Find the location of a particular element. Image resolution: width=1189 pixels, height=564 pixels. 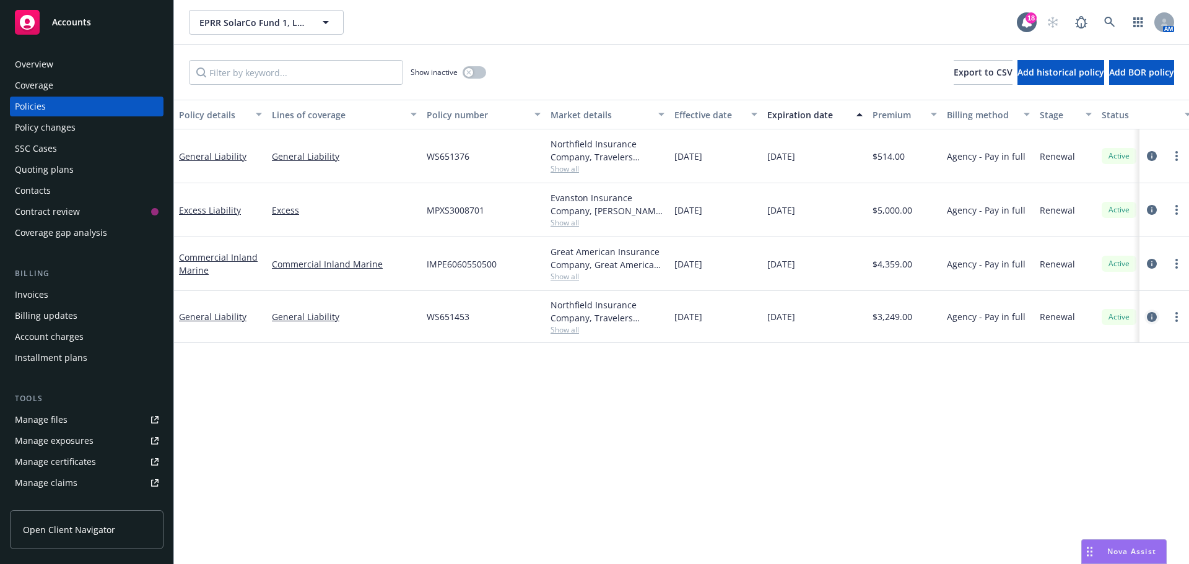

div: Contacts is located at coordinates (33, 191).